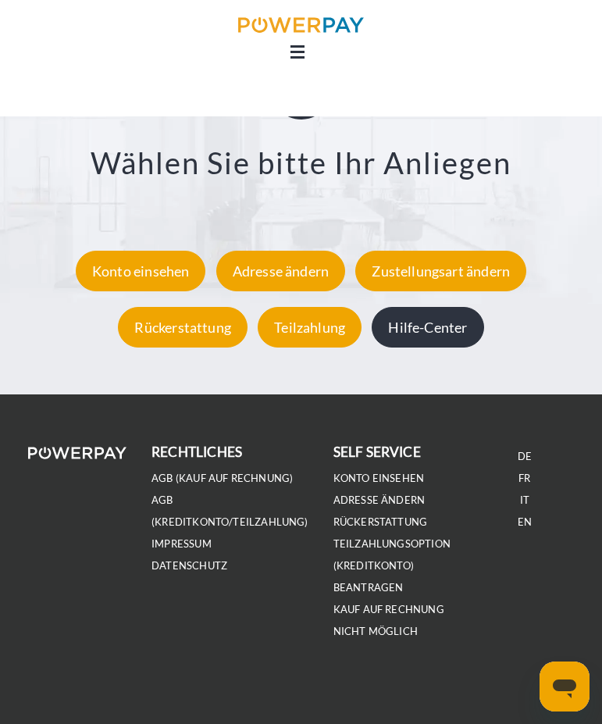 Image resolution: width=602 pixels, height=724 pixels. What do you see at coordinates (524, 478) in the screenshot?
I see `a: FR` at bounding box center [524, 478].